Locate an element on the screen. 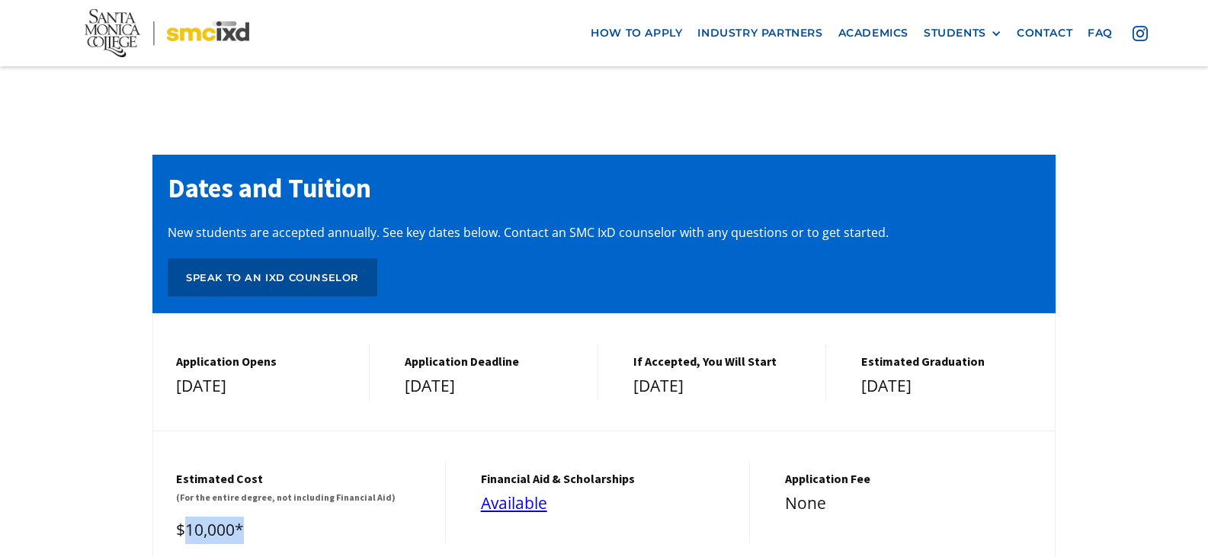 Image resolution: width=1208 pixels, height=557 pixels. h2: Dates and Tuition is located at coordinates (604, 188).